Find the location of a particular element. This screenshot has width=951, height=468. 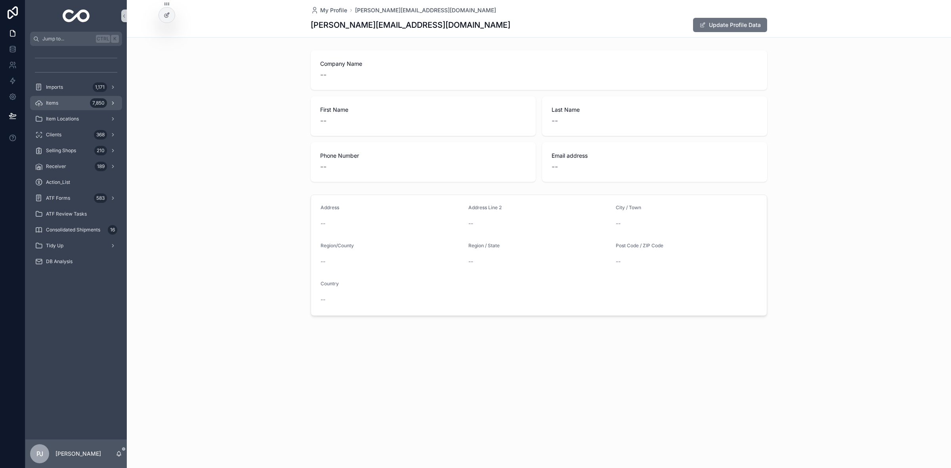

span: Jump to... is located at coordinates (67, 39).